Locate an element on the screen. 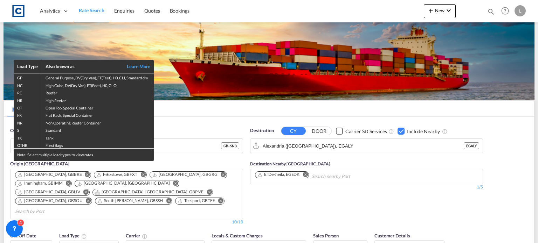  td: General Purpose, DV(Dry Van), FT(Feet), H0, CLI, Standard dry is located at coordinates (98, 77).